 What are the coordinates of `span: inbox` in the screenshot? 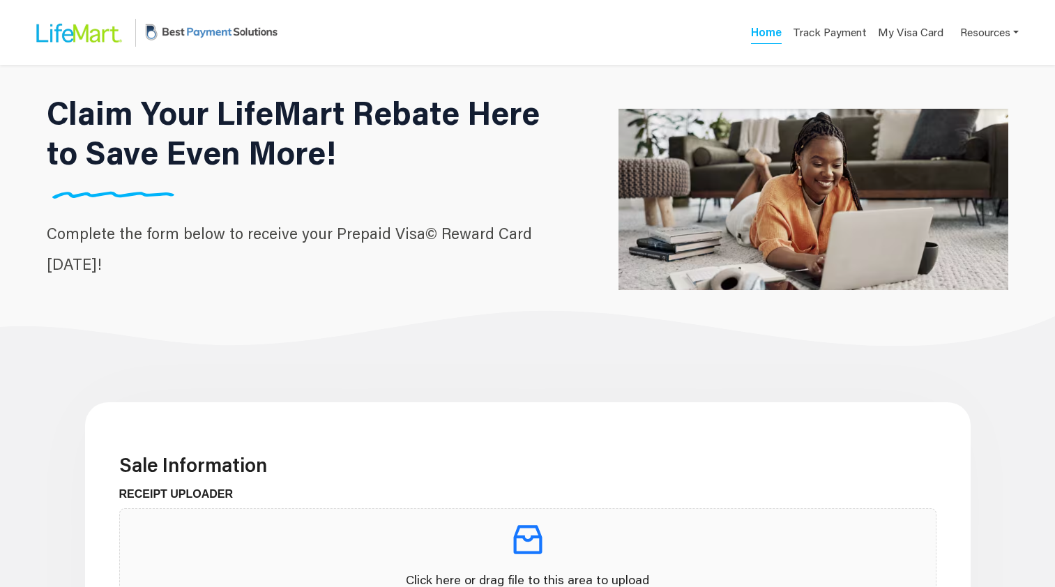 It's located at (528, 540).